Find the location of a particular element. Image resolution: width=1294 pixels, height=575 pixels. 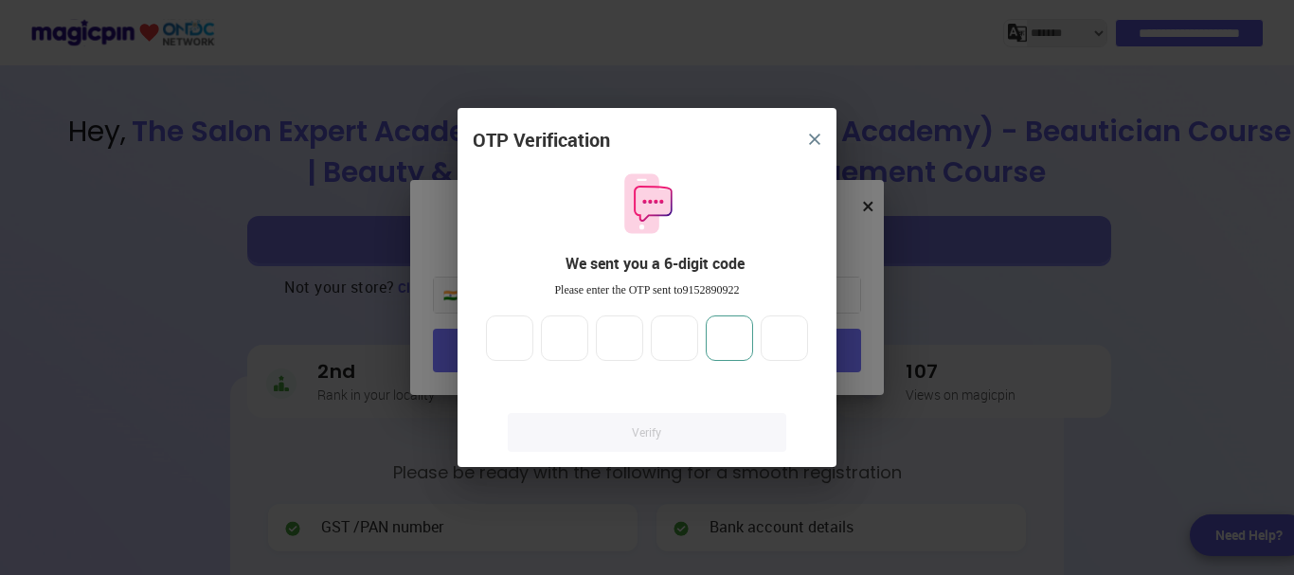

div: Please enter the OTP sent to 9152890922 is located at coordinates (647, 290).